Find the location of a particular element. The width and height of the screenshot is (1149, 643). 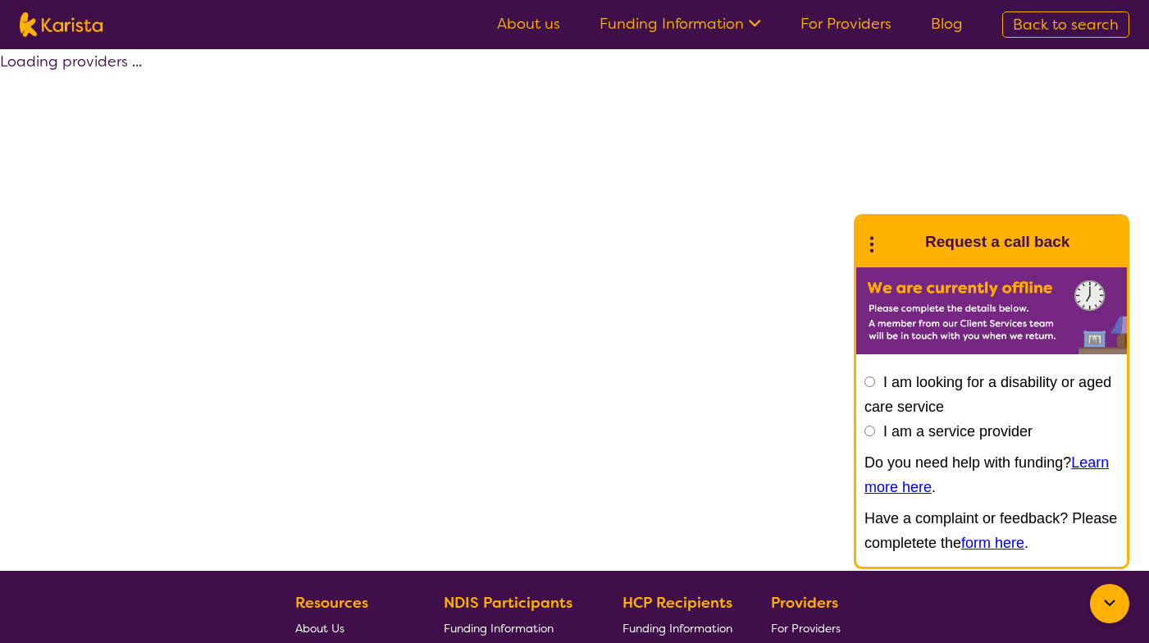

a: About us is located at coordinates (528, 24).